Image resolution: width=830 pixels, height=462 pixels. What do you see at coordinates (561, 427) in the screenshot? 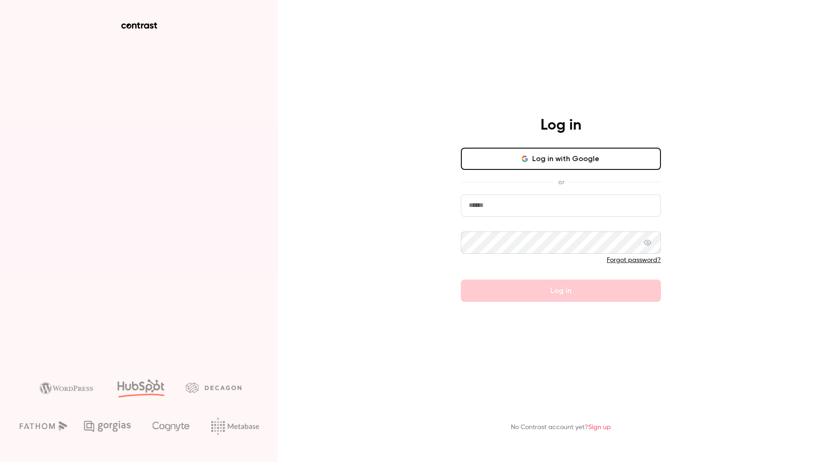
I see `p: No Contrast account yet?` at bounding box center [561, 427].